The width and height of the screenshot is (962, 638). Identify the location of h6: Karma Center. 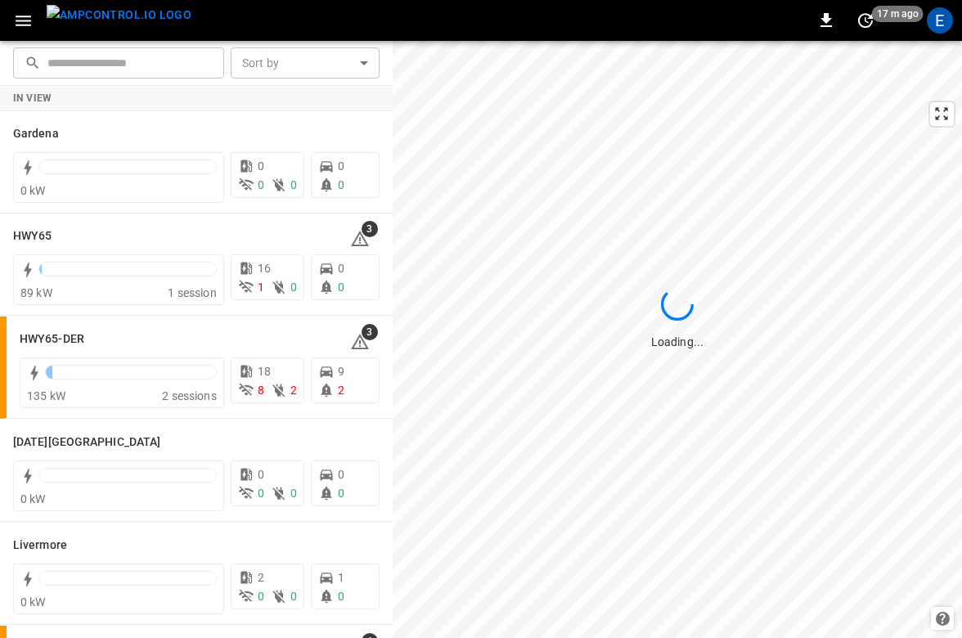
(87, 443).